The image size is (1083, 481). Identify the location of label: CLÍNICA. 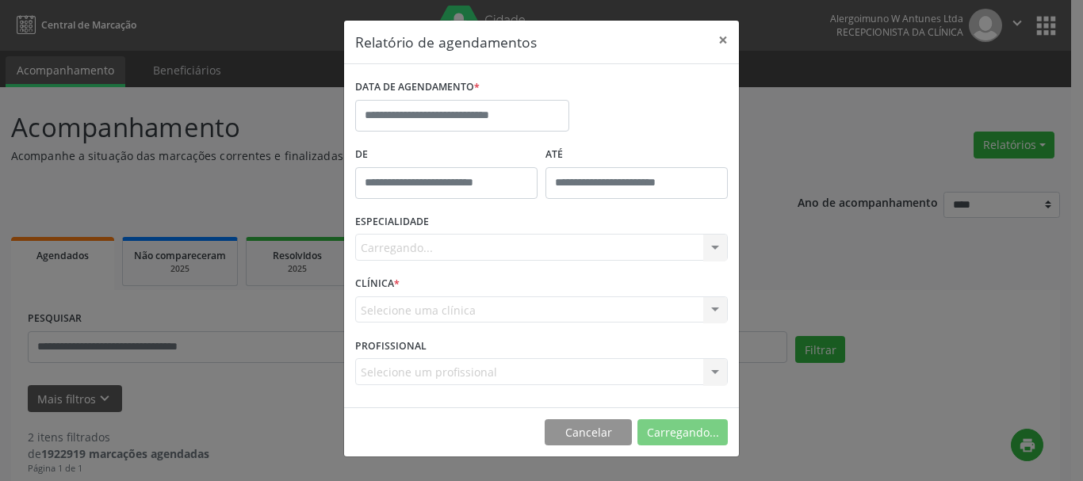
(377, 284).